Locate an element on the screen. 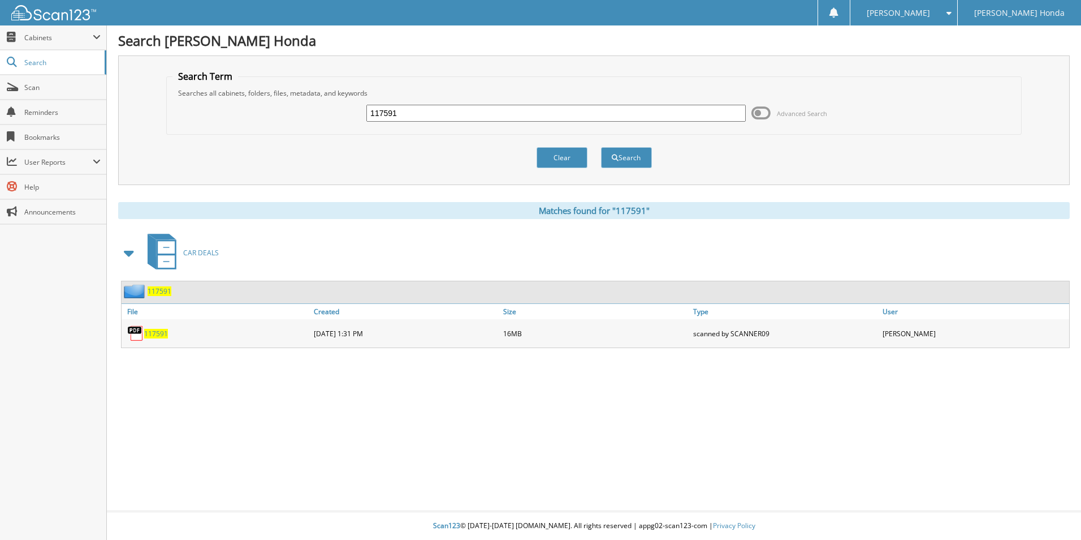 The height and width of the screenshot is (540, 1081). div: 16MB is located at coordinates (595, 333).